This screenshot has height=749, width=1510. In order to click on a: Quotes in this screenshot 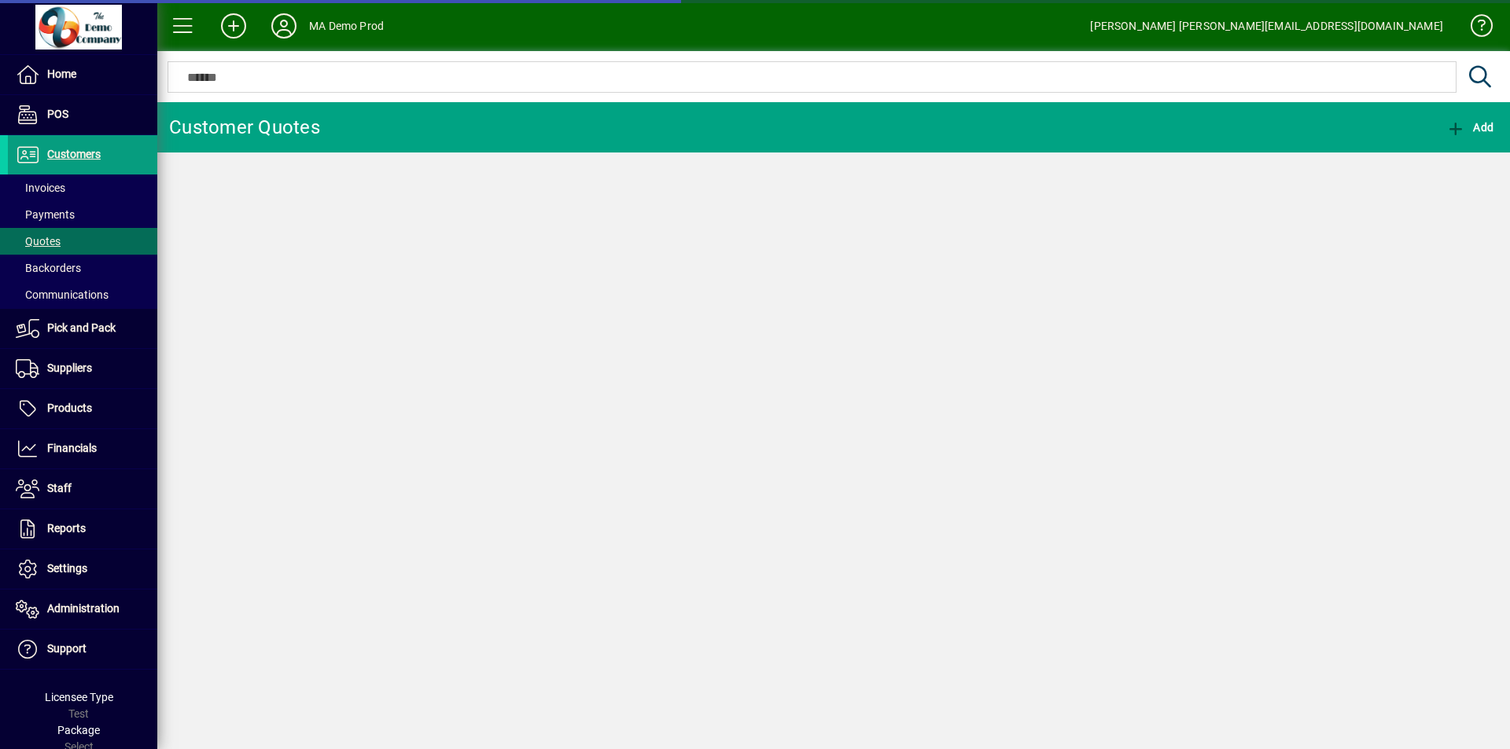, I will do `click(83, 241)`.